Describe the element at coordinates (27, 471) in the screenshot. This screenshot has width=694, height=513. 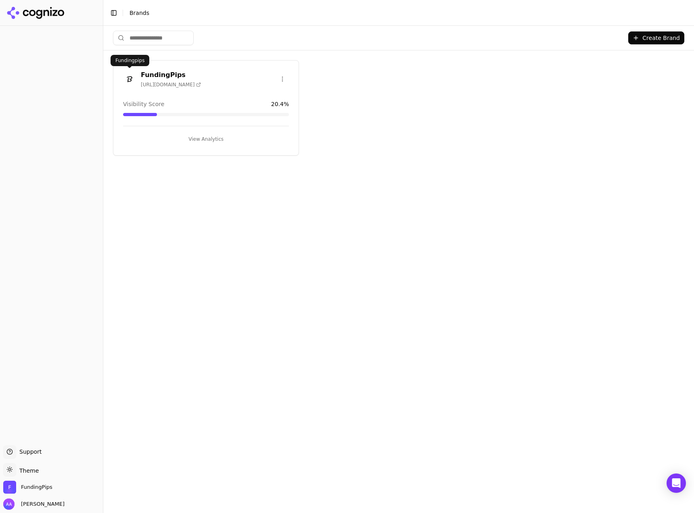
I see `span: Theme` at that location.